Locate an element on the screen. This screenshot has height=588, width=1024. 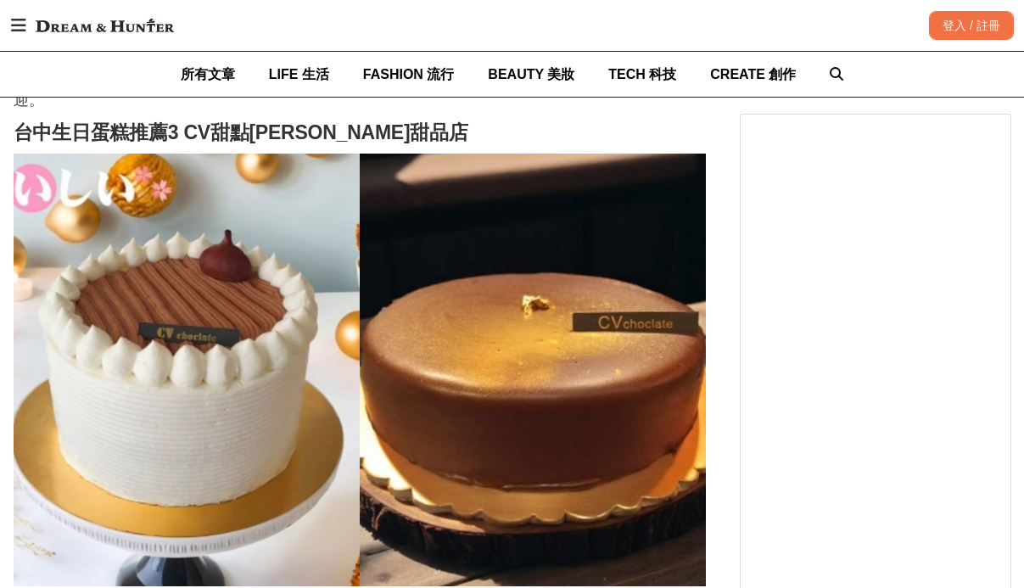
span: 所有文章 is located at coordinates (208, 74).